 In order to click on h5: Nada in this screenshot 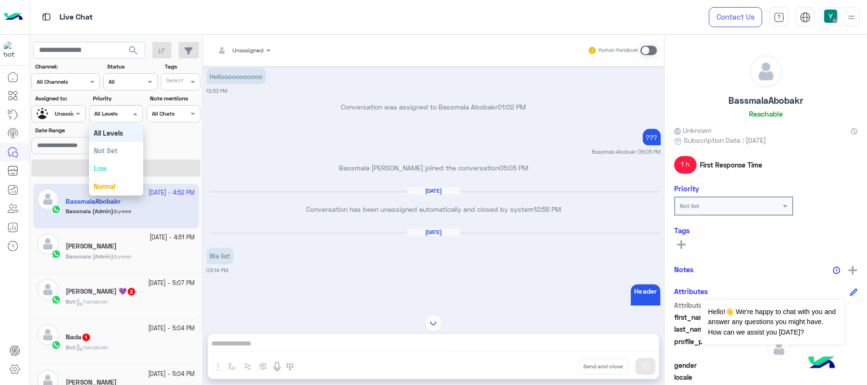, I will do `click(78, 337)`.